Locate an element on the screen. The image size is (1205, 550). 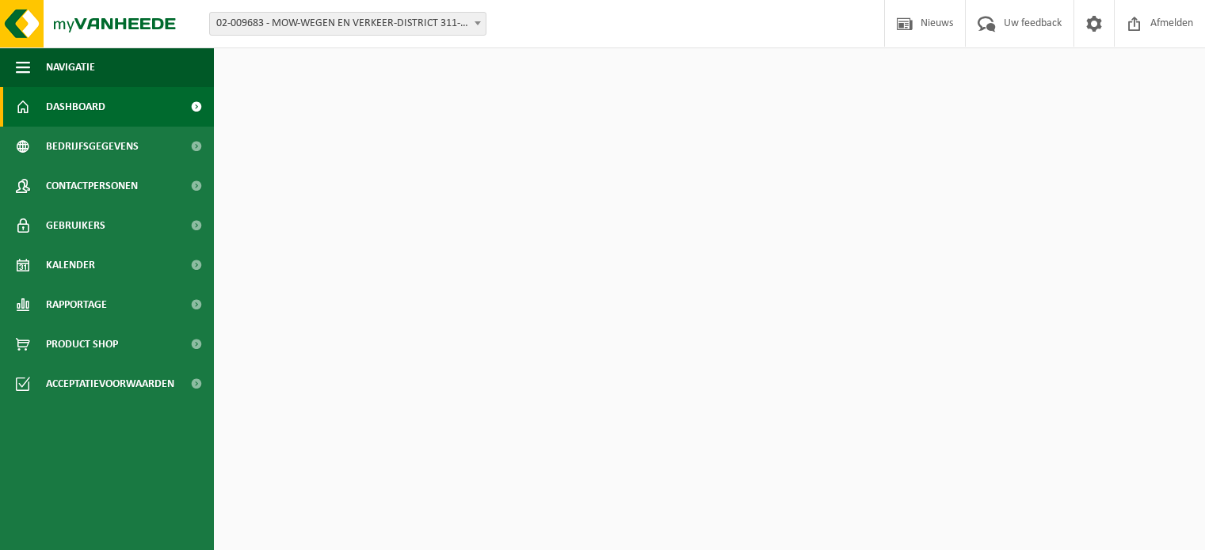
span: Gebruikers is located at coordinates (75, 226).